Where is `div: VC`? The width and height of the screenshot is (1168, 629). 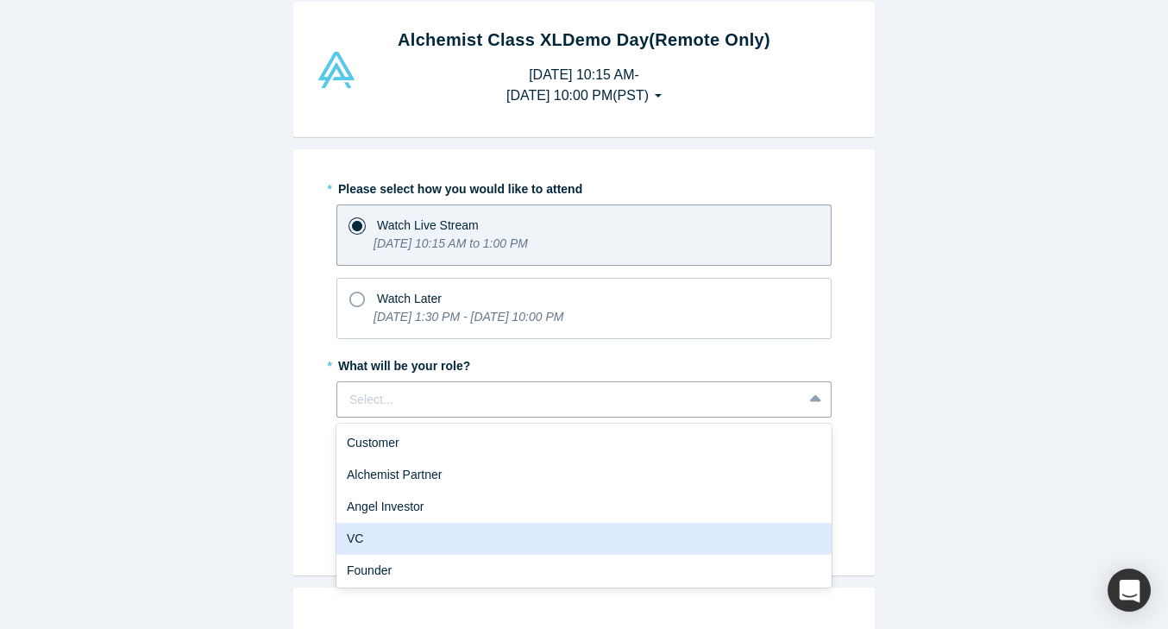 div: VC is located at coordinates (584, 538).